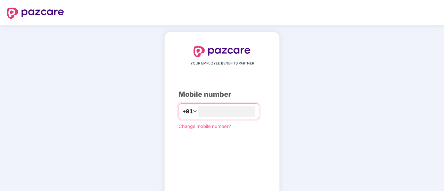 This screenshot has width=444, height=191. Describe the element at coordinates (222, 64) in the screenshot. I see `span: YOUR EMPLOYEE BENEFITS PARTNER` at that location.